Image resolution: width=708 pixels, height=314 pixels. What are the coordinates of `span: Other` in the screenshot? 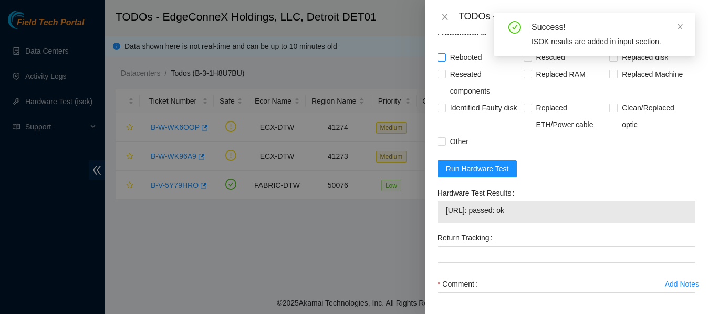 It's located at (459, 141).